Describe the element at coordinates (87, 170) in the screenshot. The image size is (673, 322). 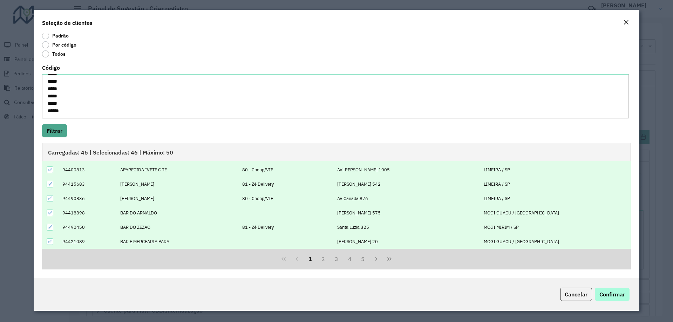
I see `td: 94400813` at that location.